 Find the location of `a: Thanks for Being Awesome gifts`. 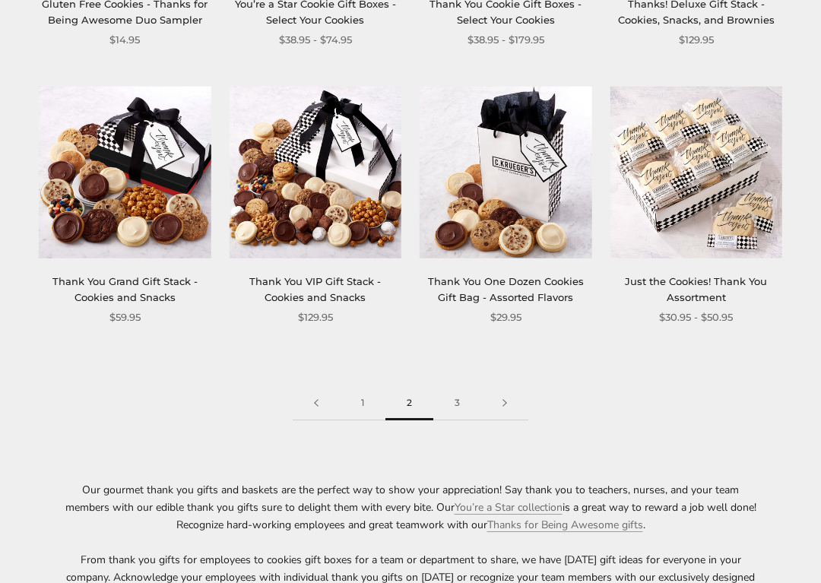

a: Thanks for Being Awesome gifts is located at coordinates (565, 525).